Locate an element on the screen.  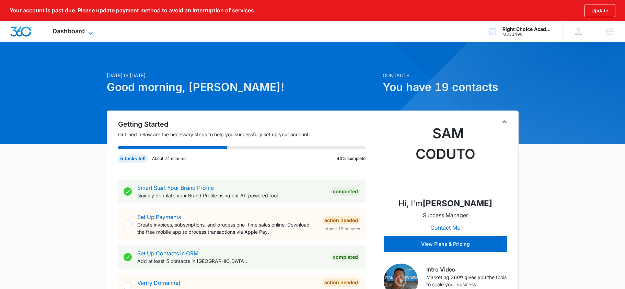
p: Your account is past due. Please update payment method to avoid an interruption of services. is located at coordinates (132, 10).